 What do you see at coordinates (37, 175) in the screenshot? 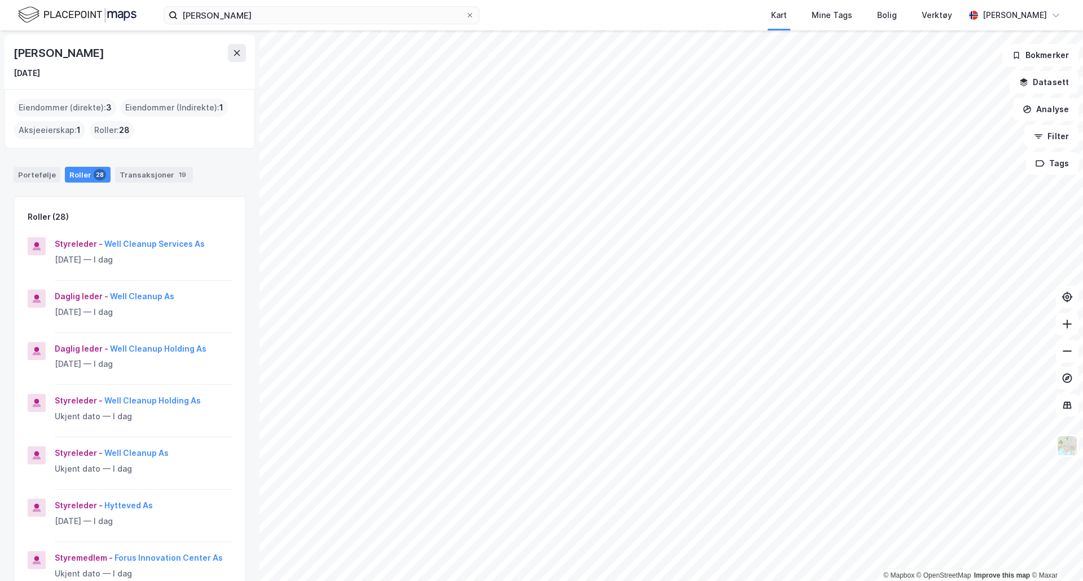
I see `div: Portefølje` at bounding box center [37, 175].